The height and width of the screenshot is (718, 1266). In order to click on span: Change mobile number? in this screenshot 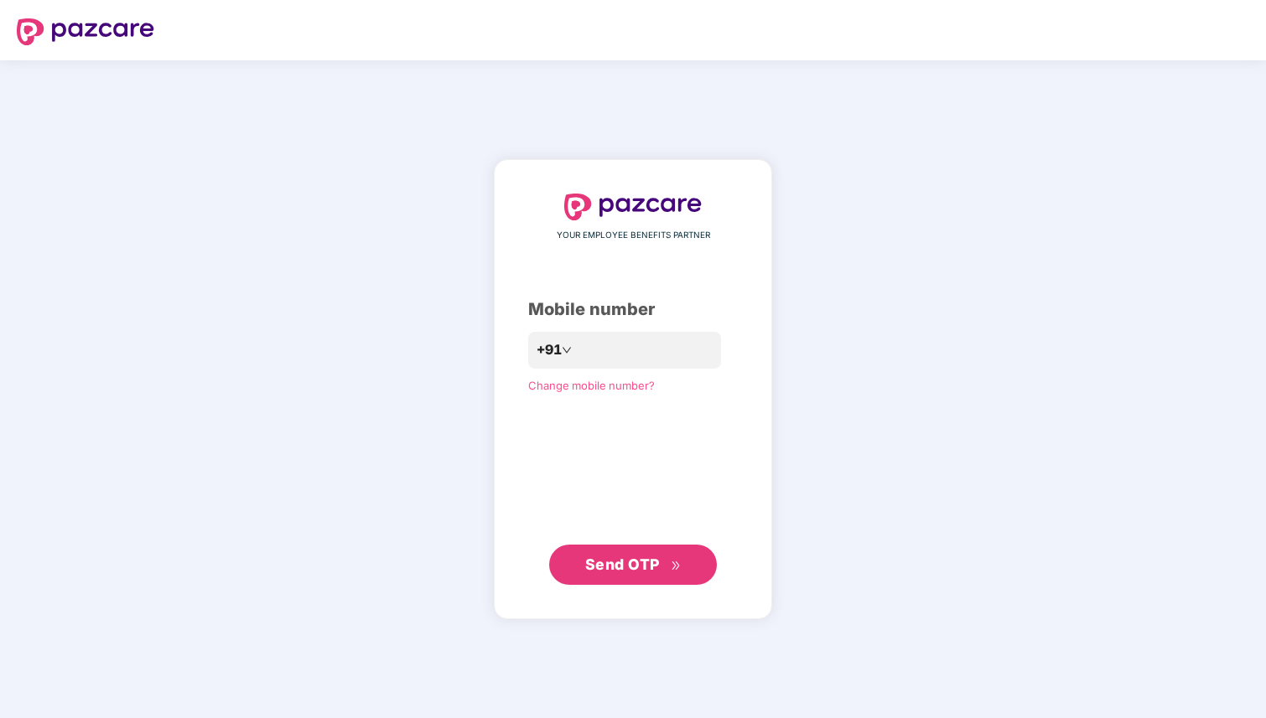, I will do `click(591, 386)`.